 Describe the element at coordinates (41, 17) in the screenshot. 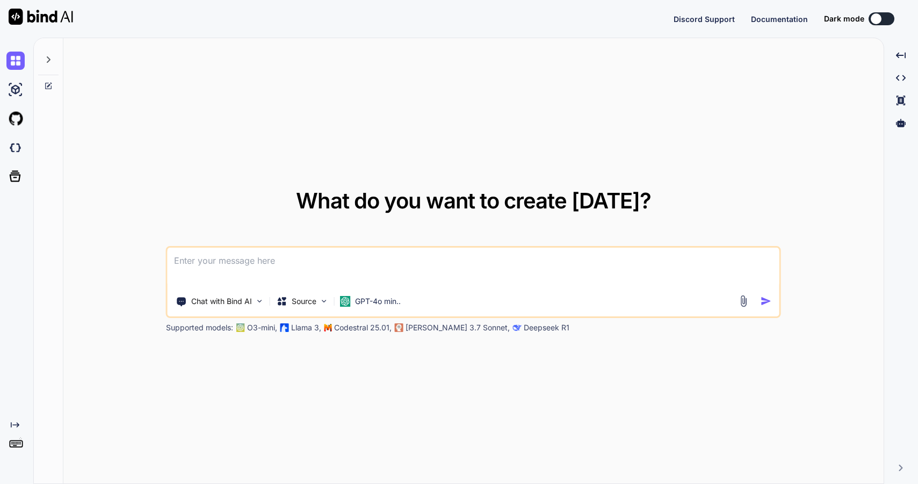

I see `img: Bind AI` at that location.